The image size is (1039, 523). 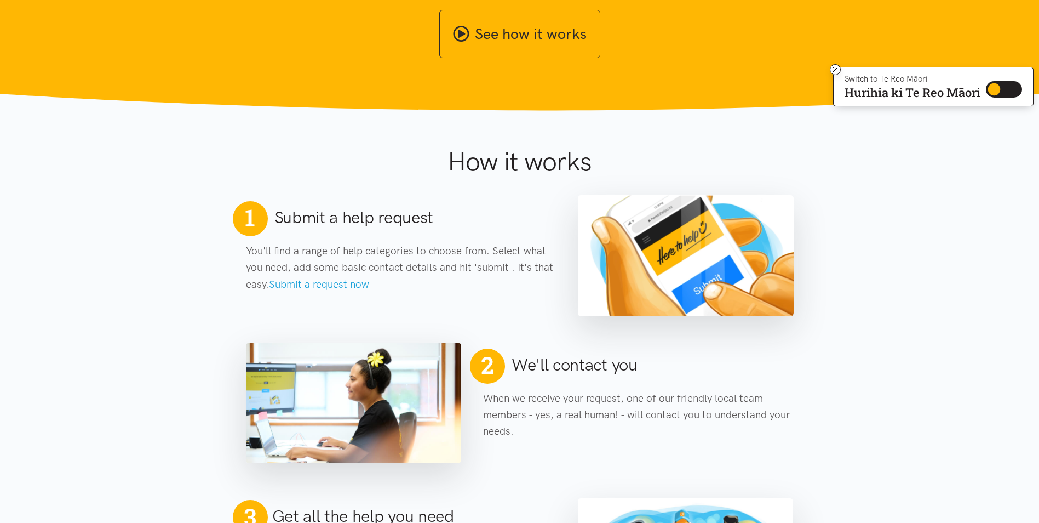 I want to click on p: Hurihia ki Te Reo Māori, so click(x=913, y=93).